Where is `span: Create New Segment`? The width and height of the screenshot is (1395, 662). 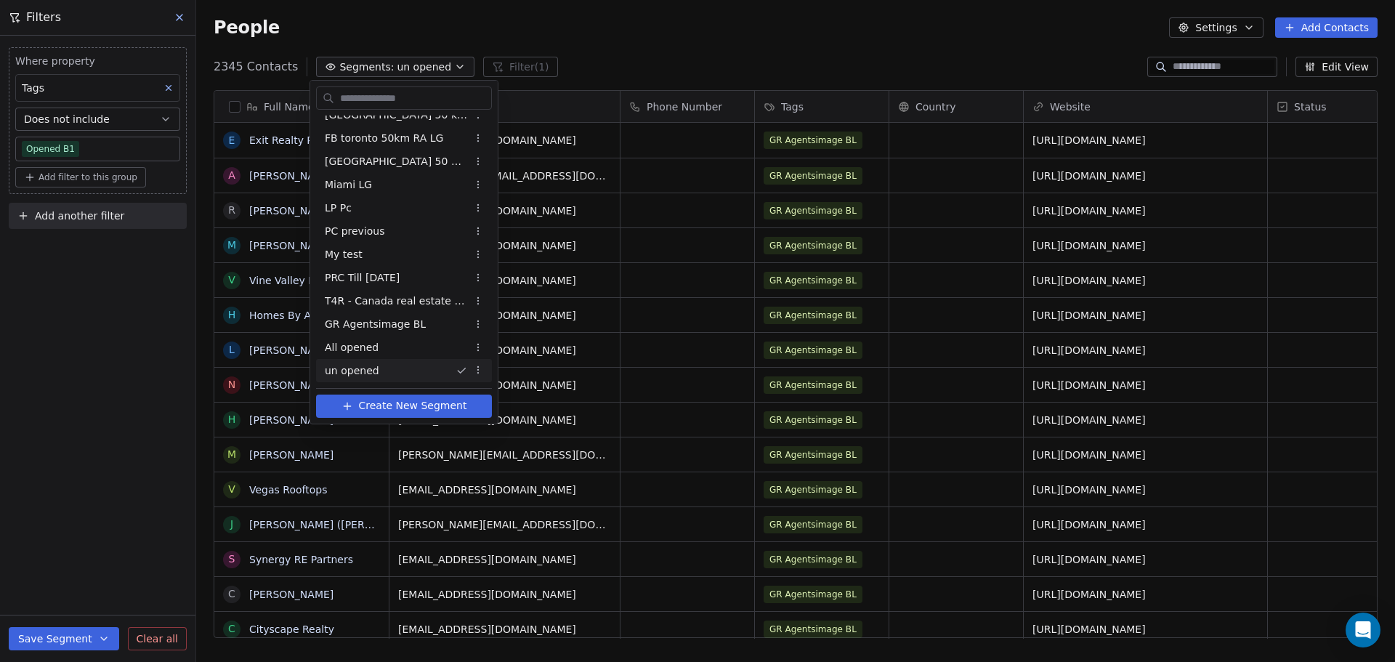
span: Create New Segment is located at coordinates (413, 405).